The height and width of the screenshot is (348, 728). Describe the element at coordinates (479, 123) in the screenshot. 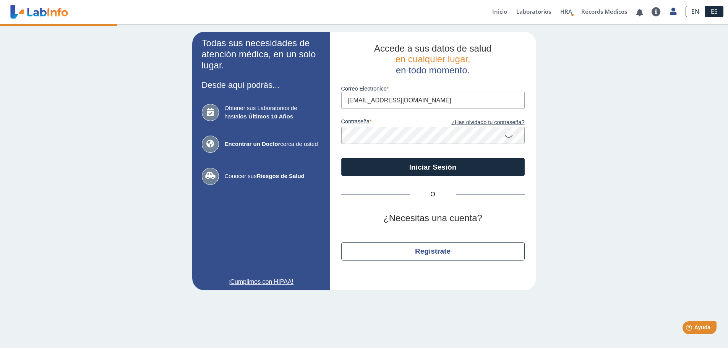

I see `a: ¿Has olvidado tu contraseña?` at that location.